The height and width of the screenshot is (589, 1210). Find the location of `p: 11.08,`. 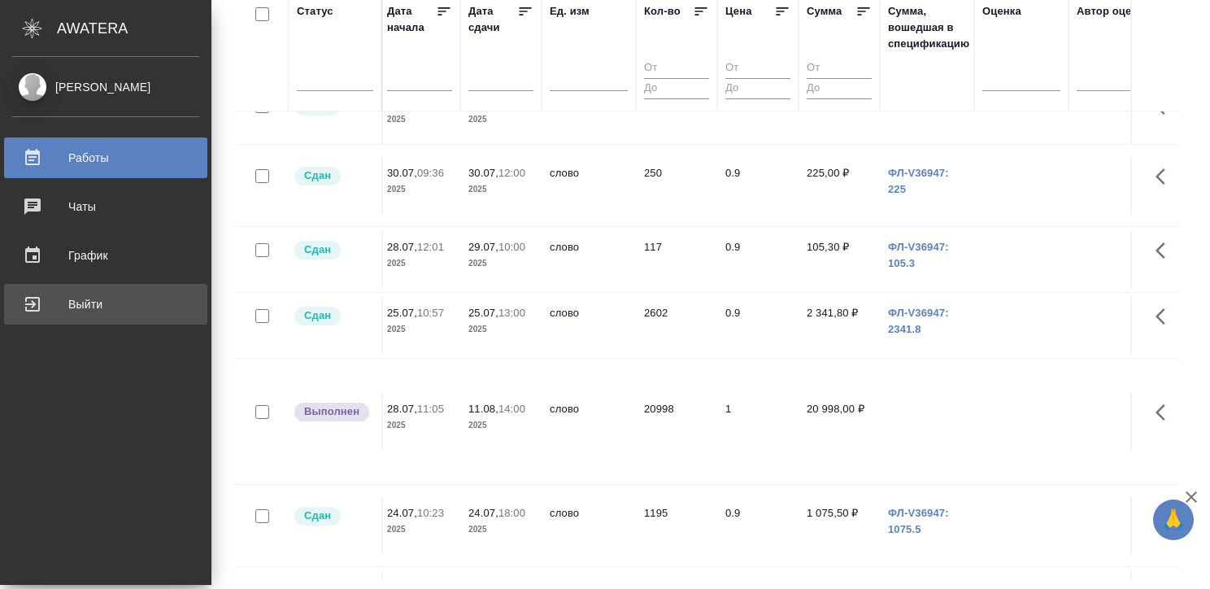

p: 11.08, is located at coordinates (483, 408).